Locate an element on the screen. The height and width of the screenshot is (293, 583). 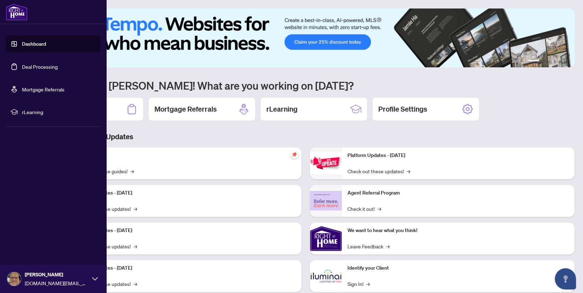
a: Check out these updates!→ is located at coordinates (379, 171).